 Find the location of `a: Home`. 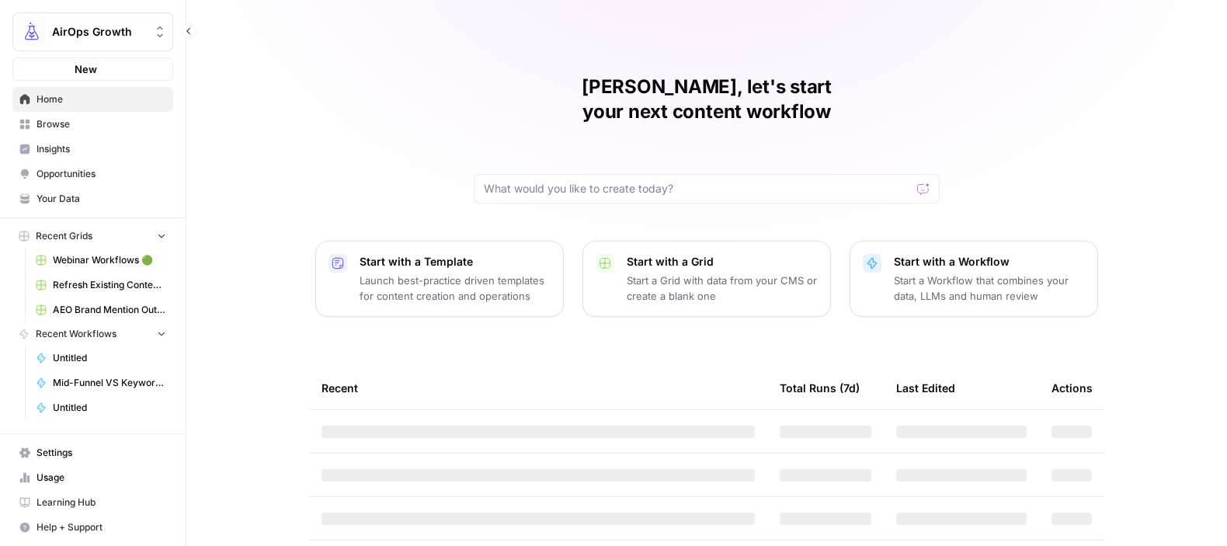

a: Home is located at coordinates (92, 99).